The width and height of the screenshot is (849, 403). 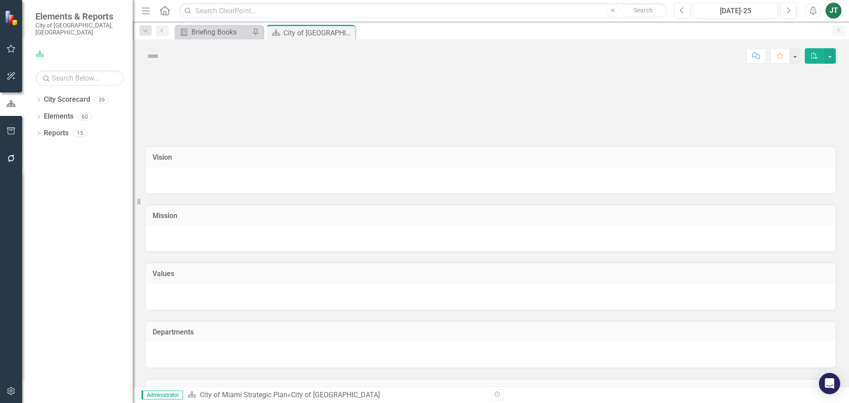 What do you see at coordinates (244, 395) in the screenshot?
I see `a: City of Miami Strategic Plan` at bounding box center [244, 395].